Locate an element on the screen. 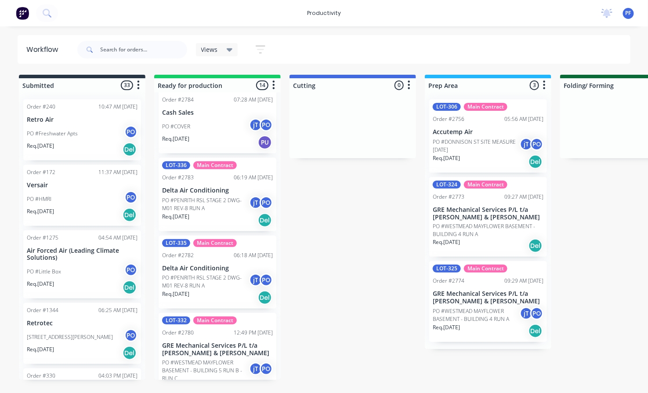  div: LOT-335 is located at coordinates (176, 243).